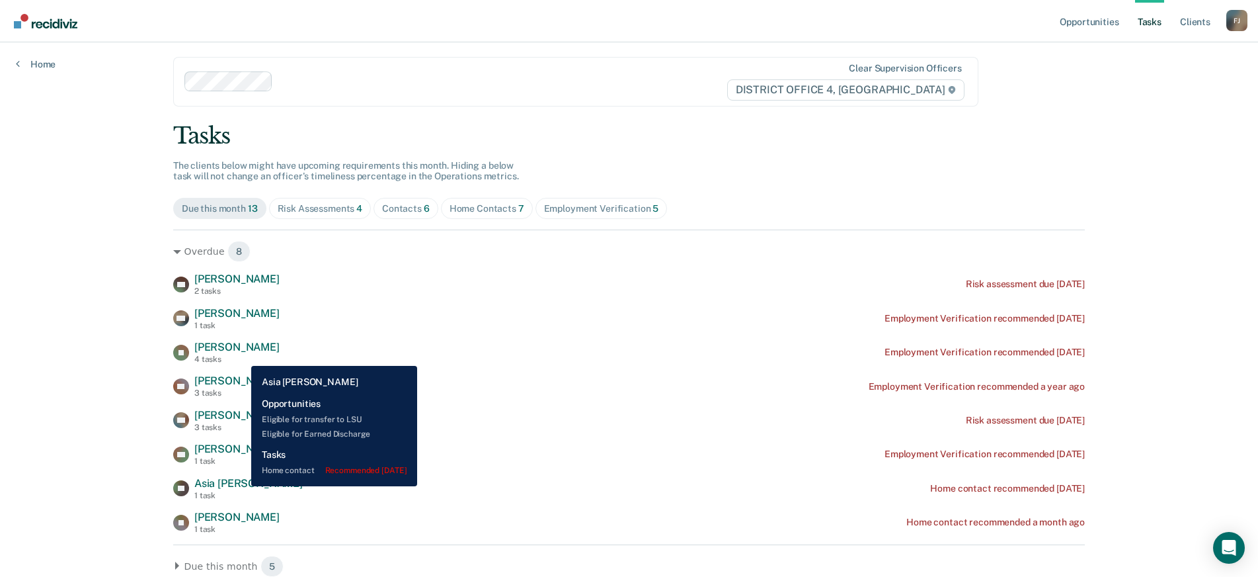 This screenshot has width=1258, height=577. Describe the element at coordinates (237, 359) in the screenshot. I see `div: 4 tasks` at that location.